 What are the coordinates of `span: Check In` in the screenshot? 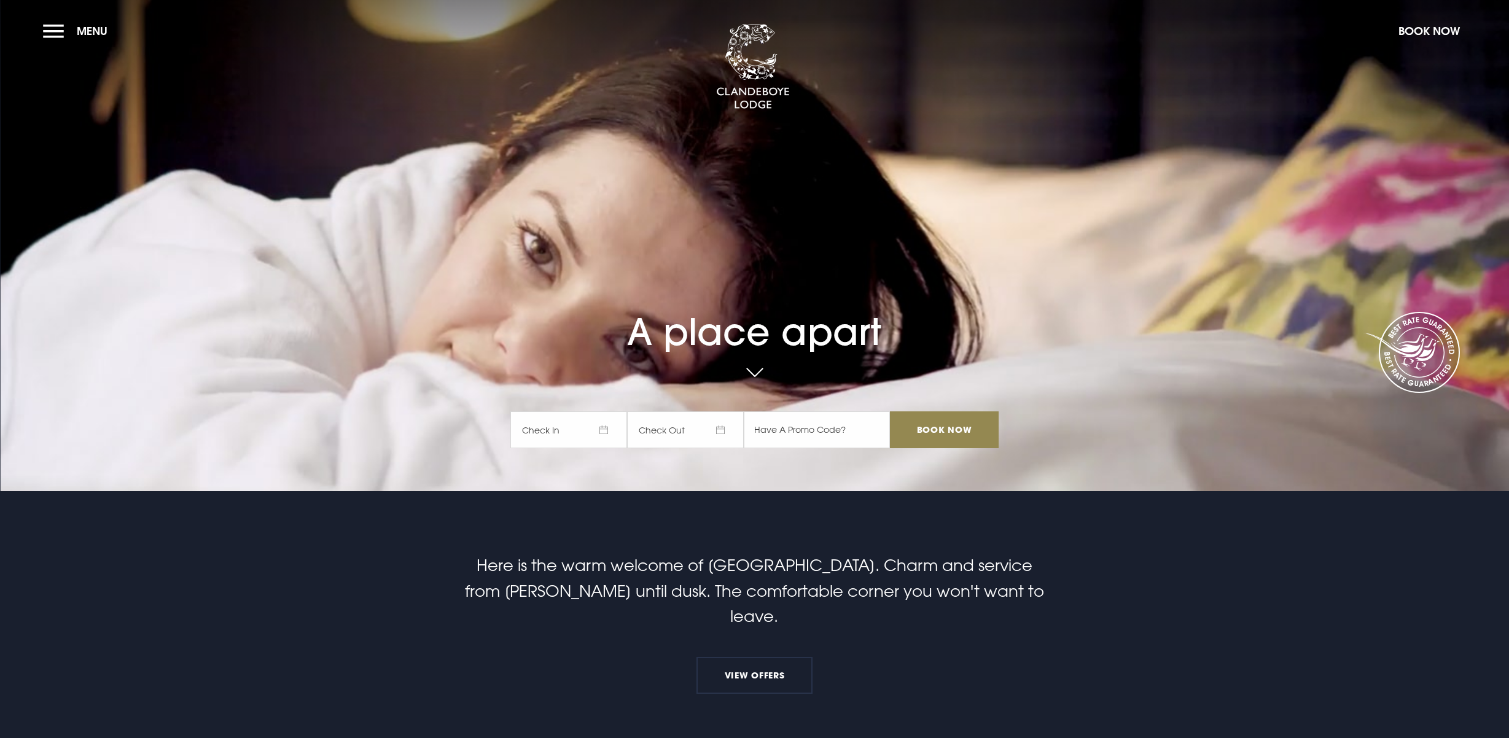 It's located at (569, 430).